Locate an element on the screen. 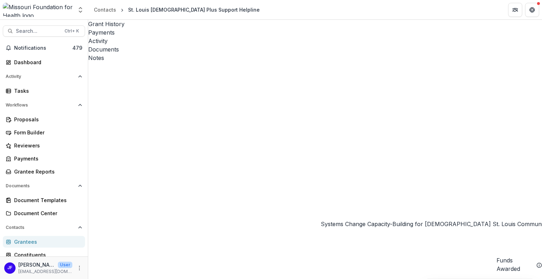 Image resolution: width=542 pixels, height=279 pixels. span: Workflows is located at coordinates (40, 105).